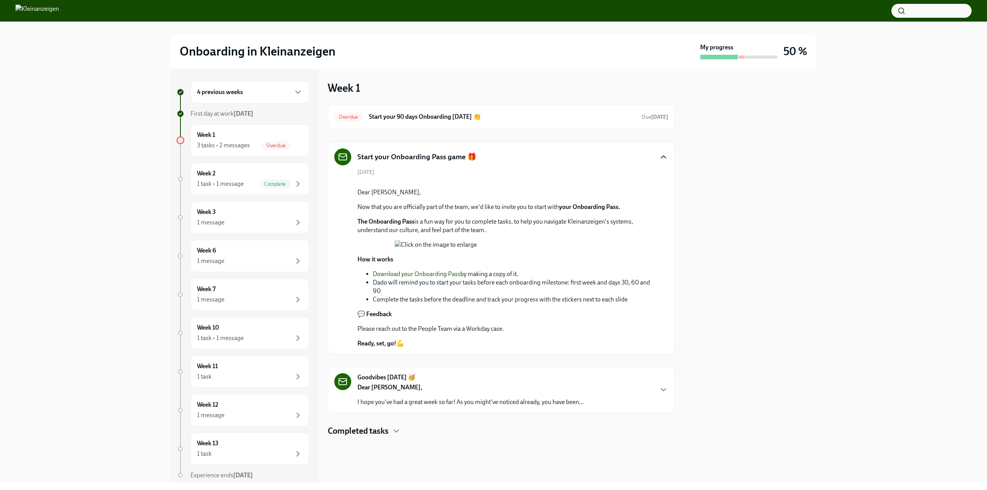 This screenshot has height=490, width=987. I want to click on h6: Week 2, so click(206, 173).